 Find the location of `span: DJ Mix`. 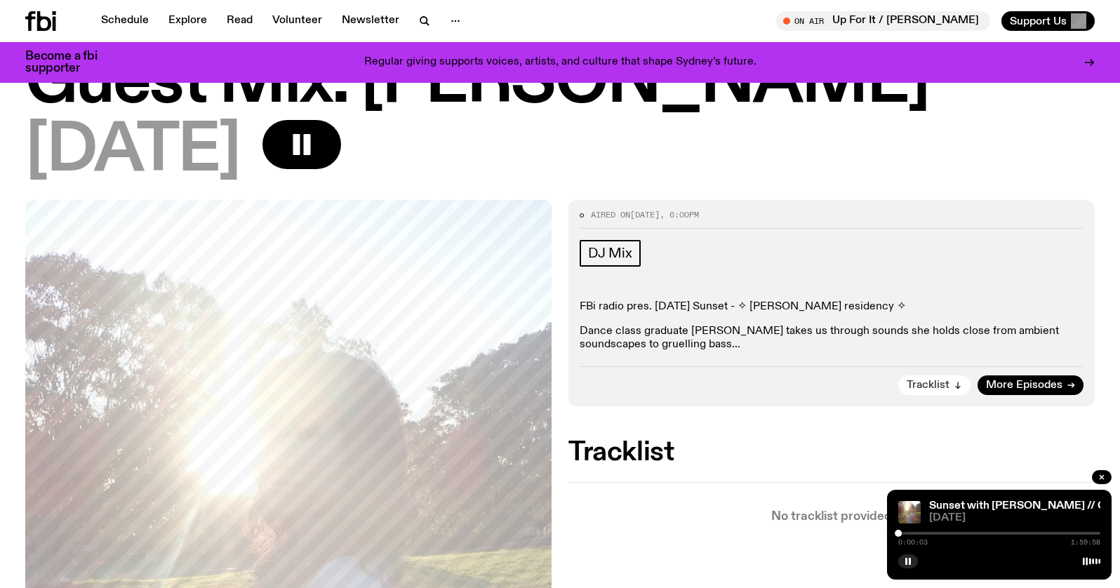

span: DJ Mix is located at coordinates (610, 253).